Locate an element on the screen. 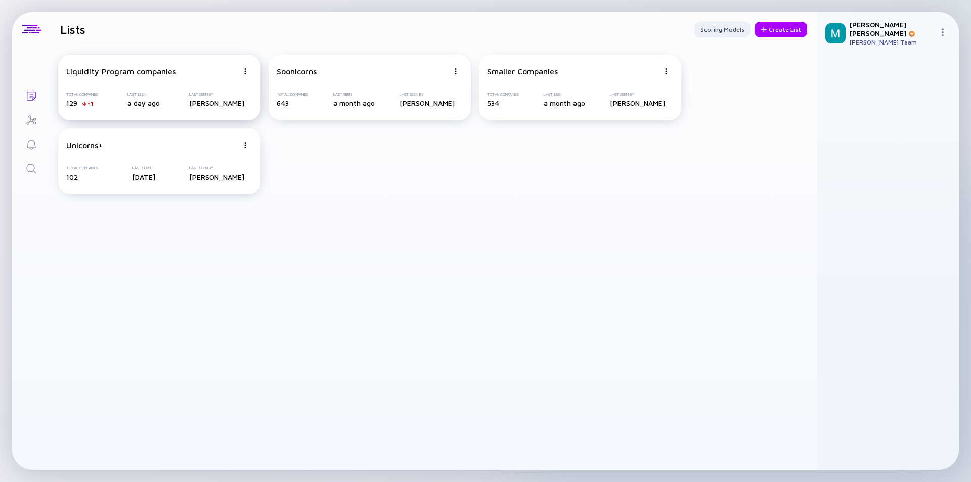  a: Lists is located at coordinates (31, 95).